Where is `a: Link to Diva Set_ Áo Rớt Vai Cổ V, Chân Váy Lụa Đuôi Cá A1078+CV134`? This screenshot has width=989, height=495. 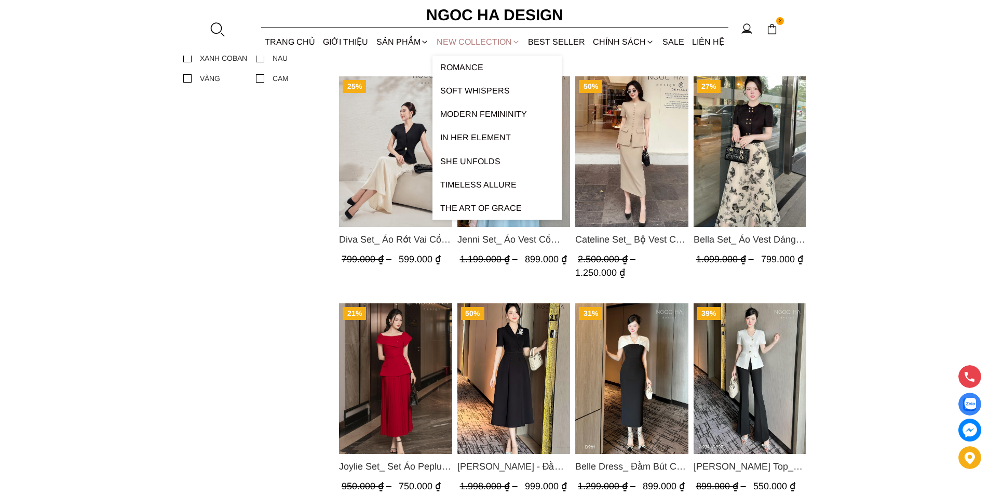 a: Link to Diva Set_ Áo Rớt Vai Cổ V, Chân Váy Lụa Đuôi Cá A1078+CV134 is located at coordinates (396, 239).